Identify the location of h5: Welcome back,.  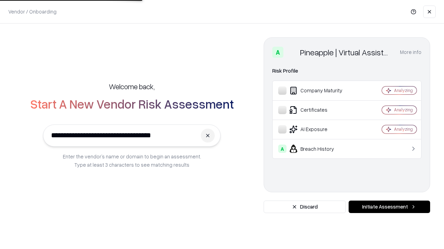
(132, 87).